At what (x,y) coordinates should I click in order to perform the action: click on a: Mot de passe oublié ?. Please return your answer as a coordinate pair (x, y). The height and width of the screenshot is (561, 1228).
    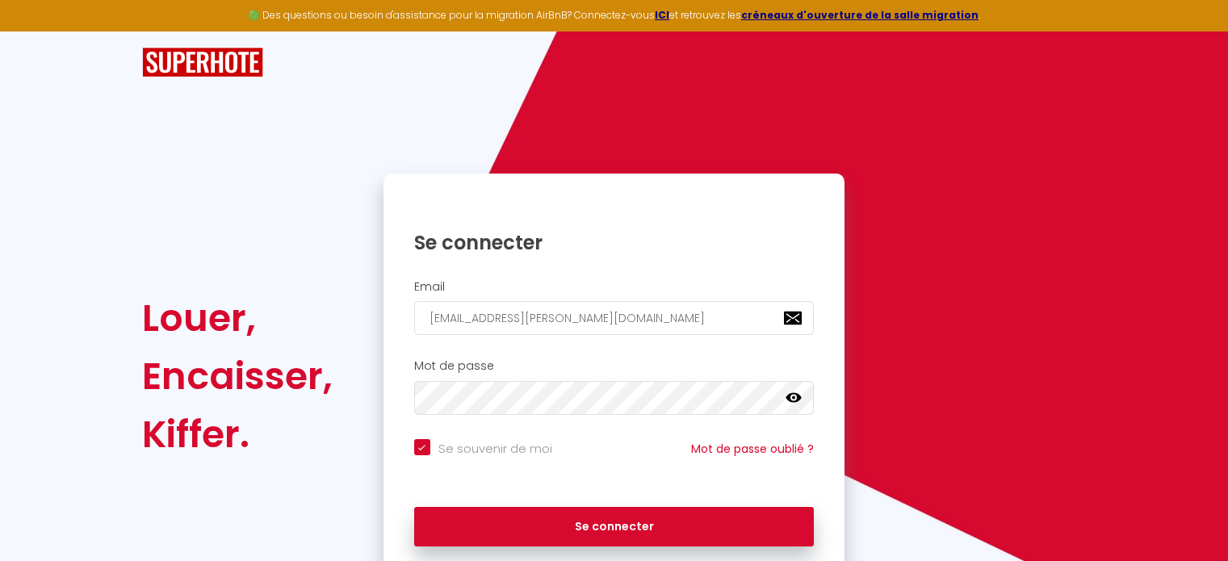
    Looking at the image, I should click on (753, 449).